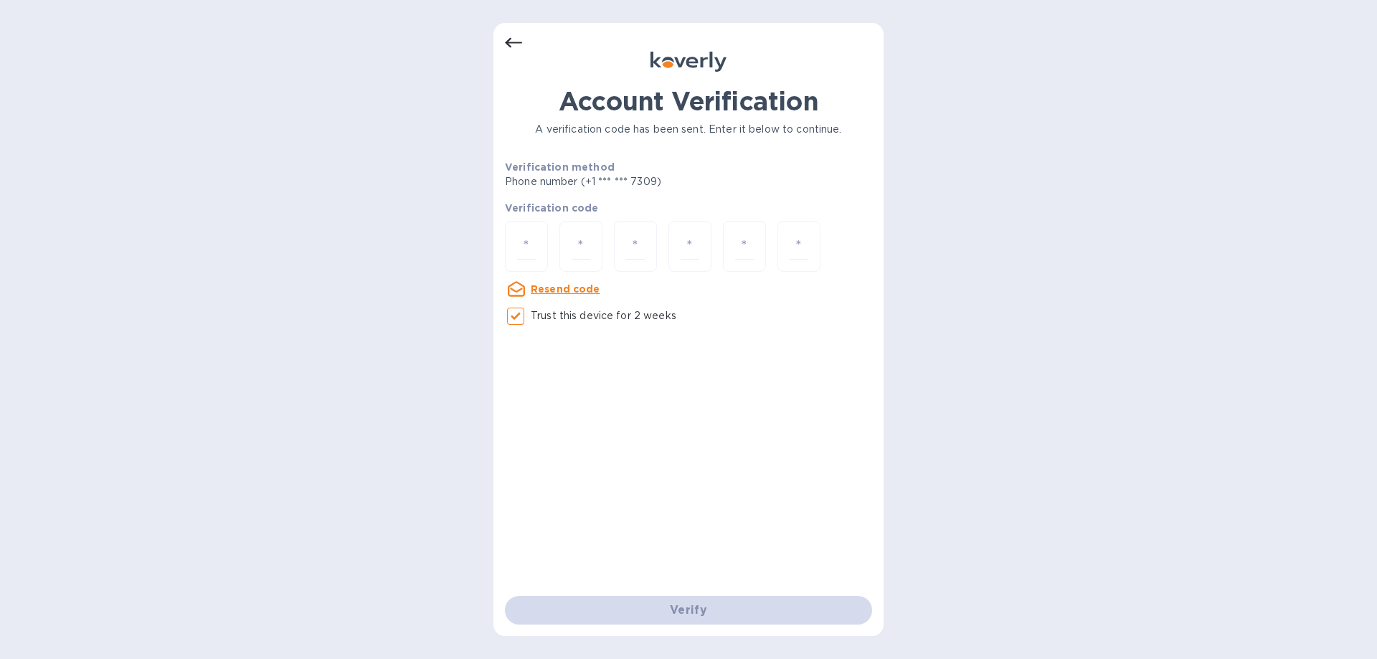 The height and width of the screenshot is (659, 1377). What do you see at coordinates (689, 129) in the screenshot?
I see `p: A verification code has been sent. Enter it below to continue.` at bounding box center [689, 129].